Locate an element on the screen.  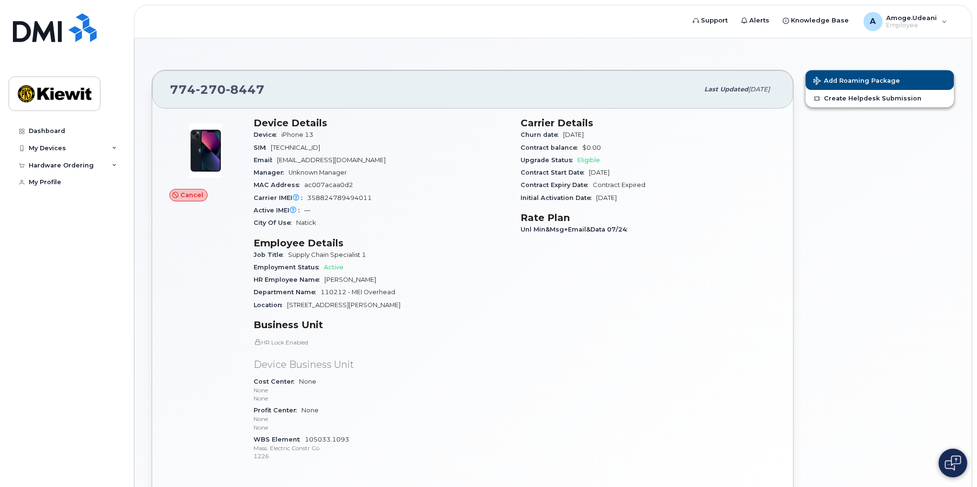
h3: Carrier Details is located at coordinates (648, 123).